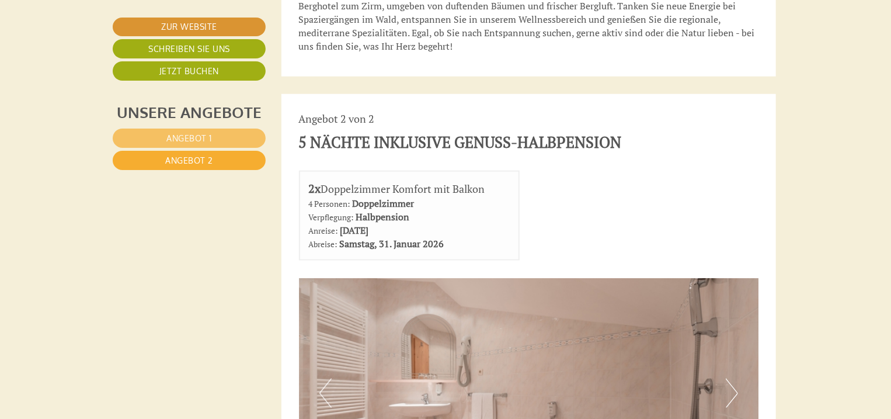  What do you see at coordinates (324, 231) in the screenshot?
I see `small: Anreise:` at bounding box center [324, 231].